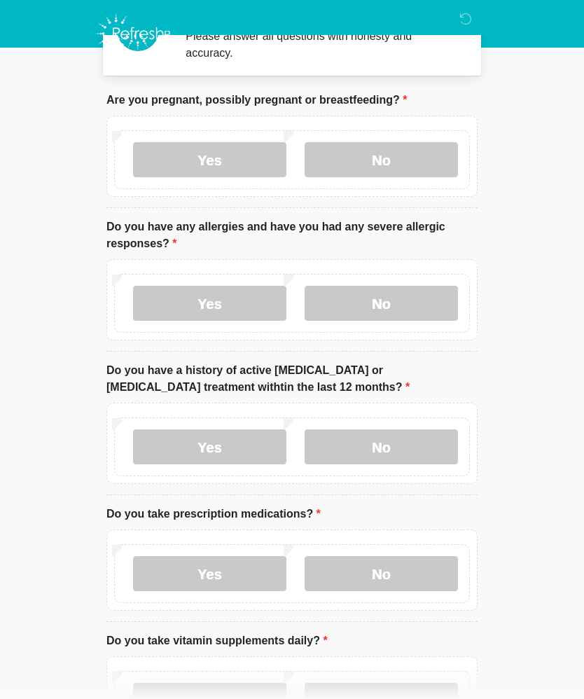  What do you see at coordinates (217, 641) in the screenshot?
I see `label: Do you take vitamin supplements daily?` at bounding box center [217, 641].